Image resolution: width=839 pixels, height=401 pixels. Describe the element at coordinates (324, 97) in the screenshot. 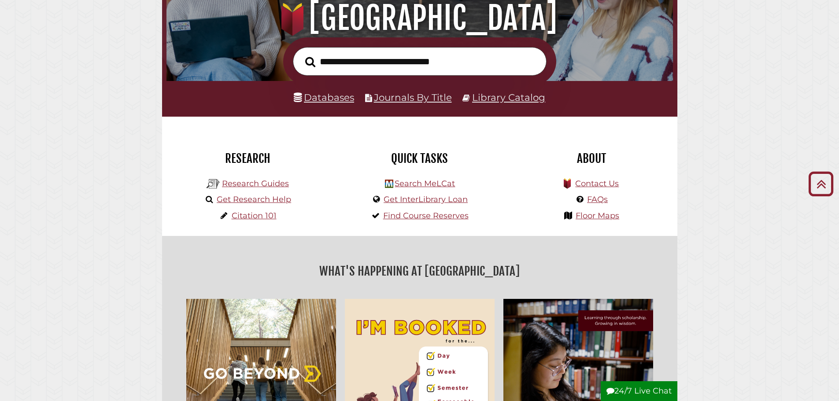

I see `a: Databases` at that location.